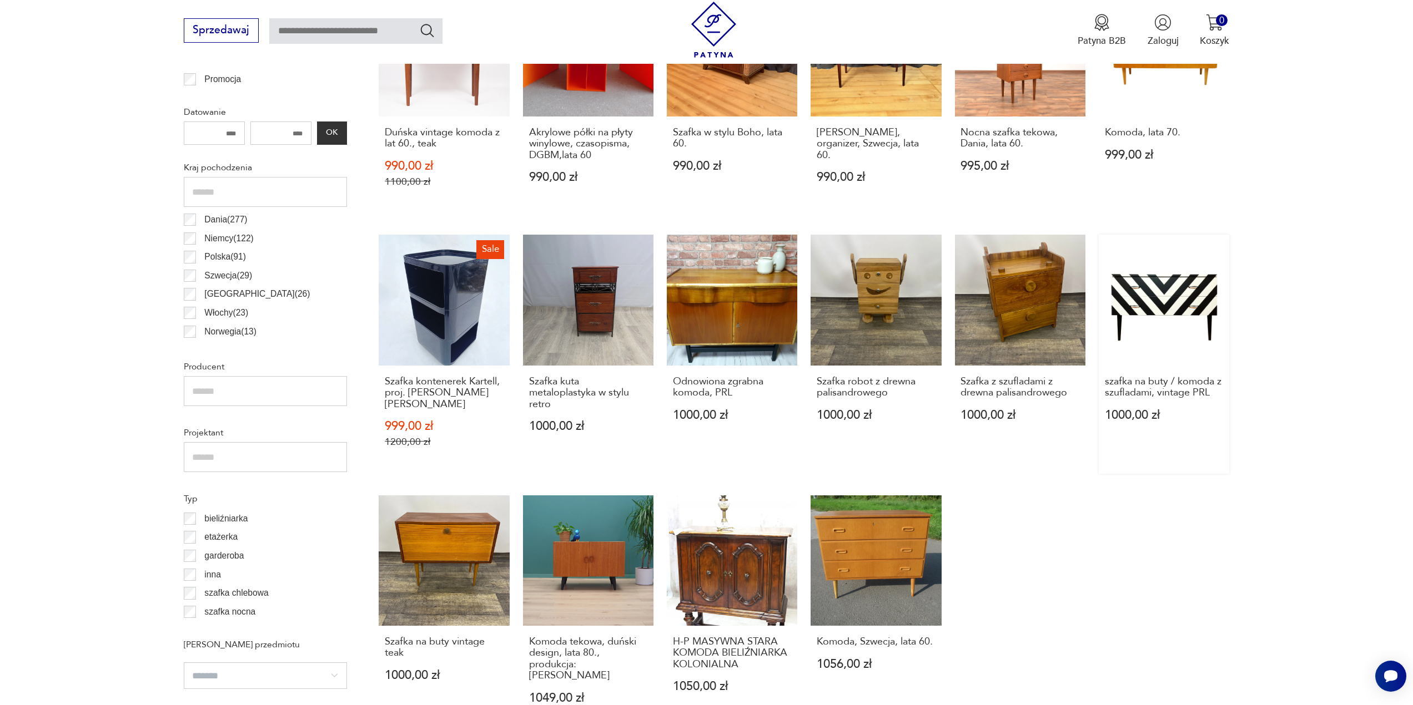 This screenshot has height=705, width=1413. What do you see at coordinates (732, 687) in the screenshot?
I see `p: 1050,00 zł` at bounding box center [732, 687].